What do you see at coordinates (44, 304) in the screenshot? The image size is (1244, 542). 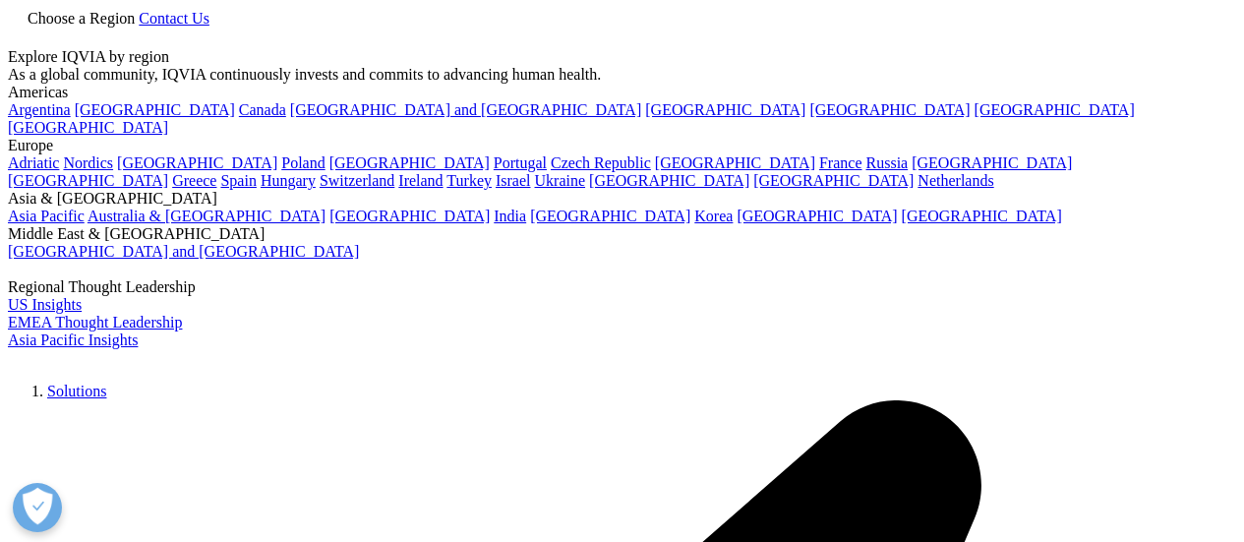 I see `span: US Insights` at bounding box center [44, 304].